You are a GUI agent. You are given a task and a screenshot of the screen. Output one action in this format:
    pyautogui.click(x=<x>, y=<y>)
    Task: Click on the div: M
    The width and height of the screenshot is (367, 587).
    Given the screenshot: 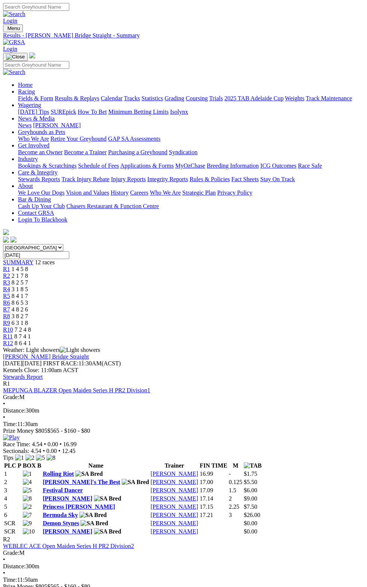 What is the action you would take?
    pyautogui.click(x=184, y=553)
    